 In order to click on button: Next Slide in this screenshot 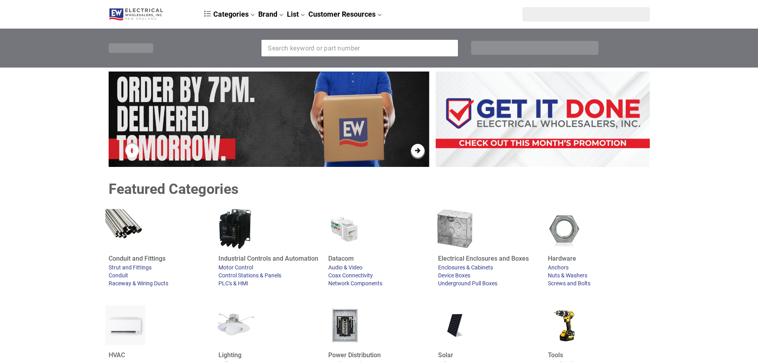, I will do `click(418, 151)`.